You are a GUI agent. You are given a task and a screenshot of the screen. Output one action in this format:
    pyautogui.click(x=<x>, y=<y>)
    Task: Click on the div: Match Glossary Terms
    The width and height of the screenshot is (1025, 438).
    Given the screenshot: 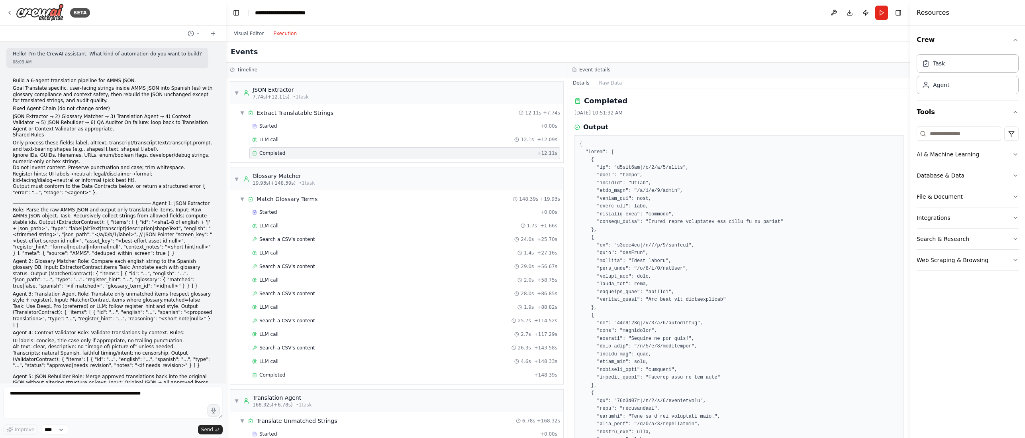 What is the action you would take?
    pyautogui.click(x=287, y=199)
    